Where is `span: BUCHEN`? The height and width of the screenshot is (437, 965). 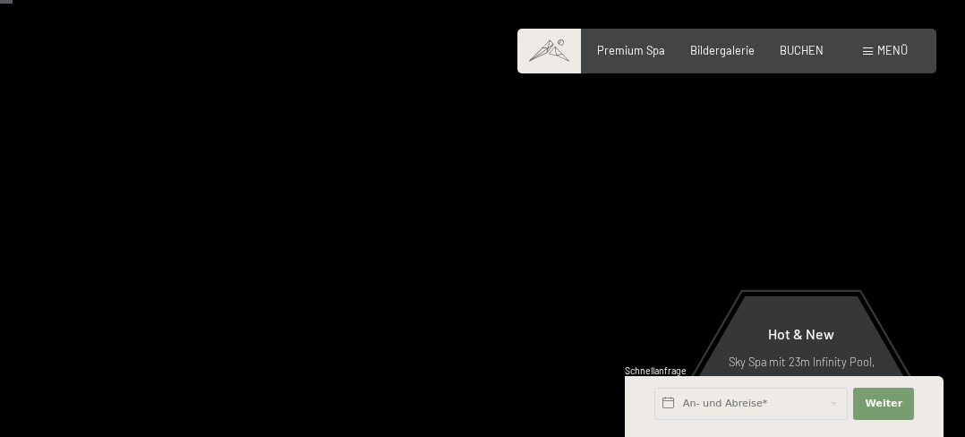 span: BUCHEN is located at coordinates (801, 50).